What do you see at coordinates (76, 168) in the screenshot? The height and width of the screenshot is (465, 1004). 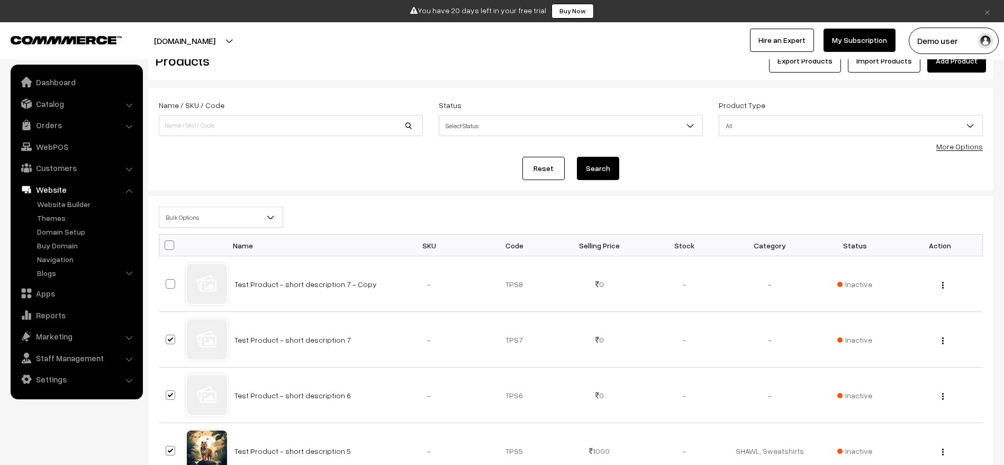 I see `a: Customers` at bounding box center [76, 168].